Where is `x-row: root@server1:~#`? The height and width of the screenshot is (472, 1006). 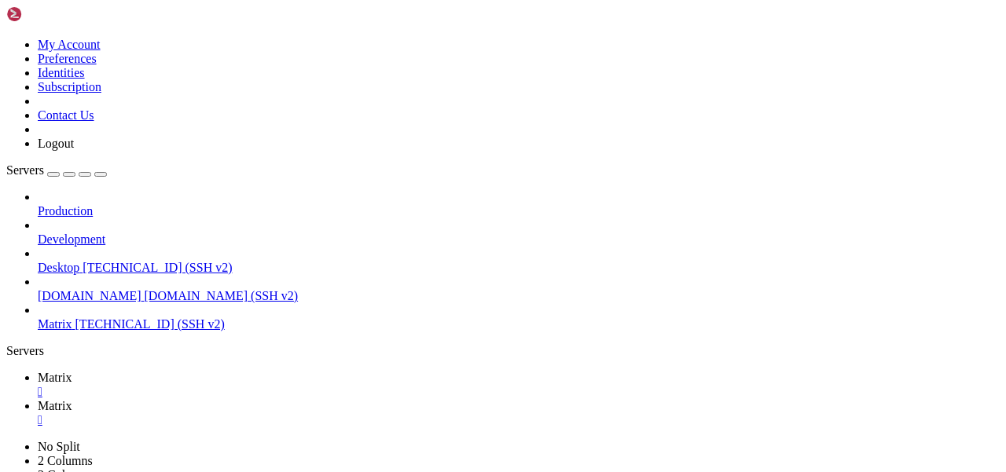
x-row: root@server1:~# is located at coordinates (403, 333).